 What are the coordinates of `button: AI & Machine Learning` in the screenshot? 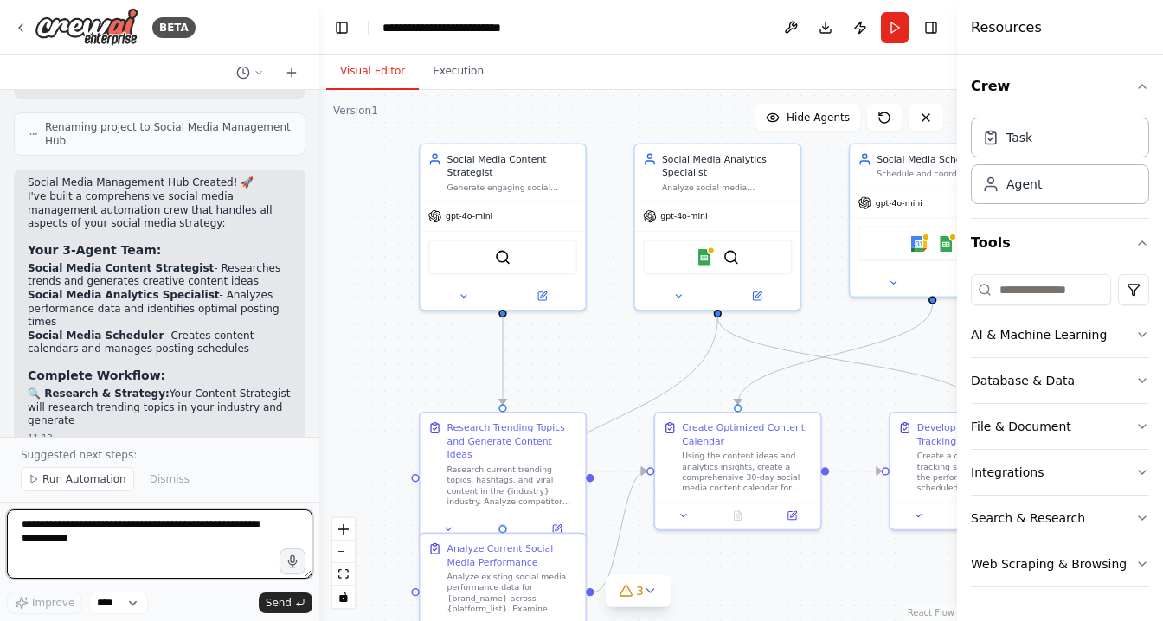 It's located at (1060, 335).